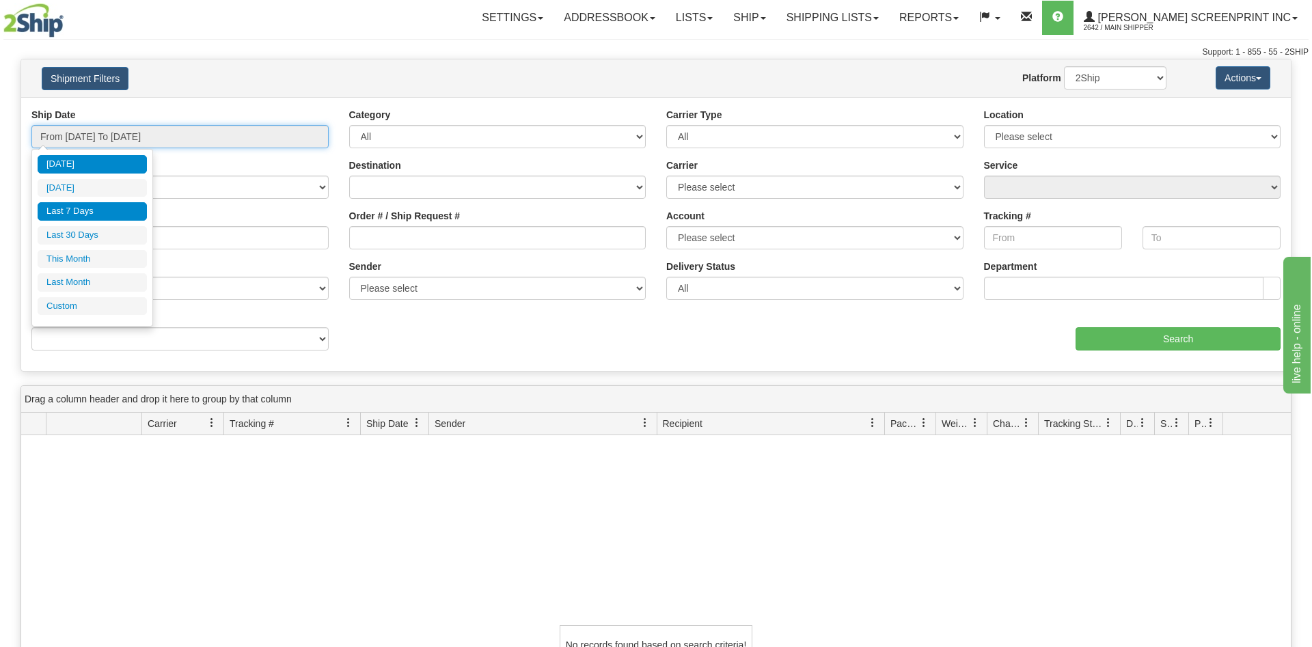 This screenshot has width=1312, height=647. What do you see at coordinates (873, 423) in the screenshot?
I see `a: Recipient filter column settings` at bounding box center [873, 423].